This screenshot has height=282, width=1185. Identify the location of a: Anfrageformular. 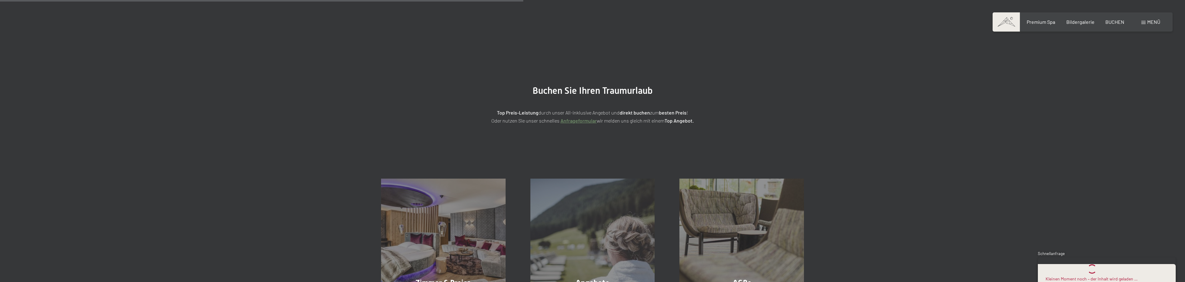
(578, 120).